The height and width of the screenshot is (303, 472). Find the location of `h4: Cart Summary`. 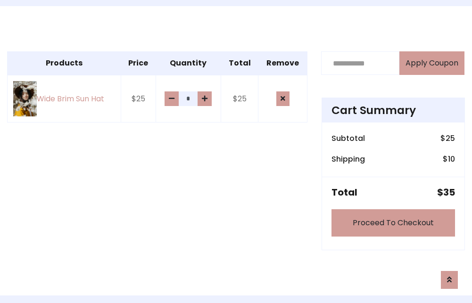

h4: Cart Summary is located at coordinates (393, 110).